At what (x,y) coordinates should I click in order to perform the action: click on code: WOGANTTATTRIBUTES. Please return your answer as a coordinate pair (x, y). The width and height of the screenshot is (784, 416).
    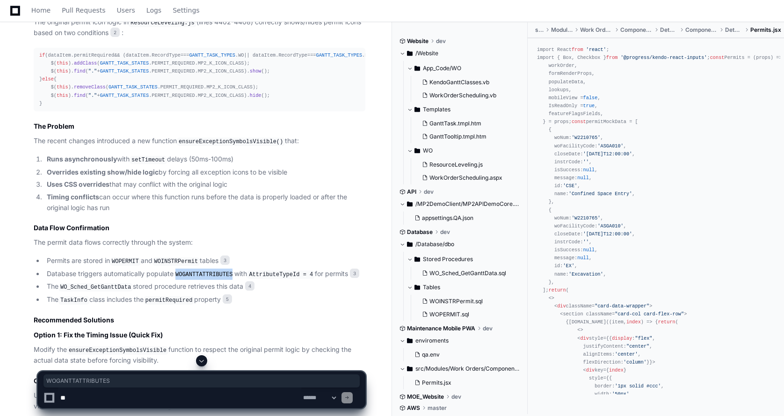
    Looking at the image, I should click on (204, 274).